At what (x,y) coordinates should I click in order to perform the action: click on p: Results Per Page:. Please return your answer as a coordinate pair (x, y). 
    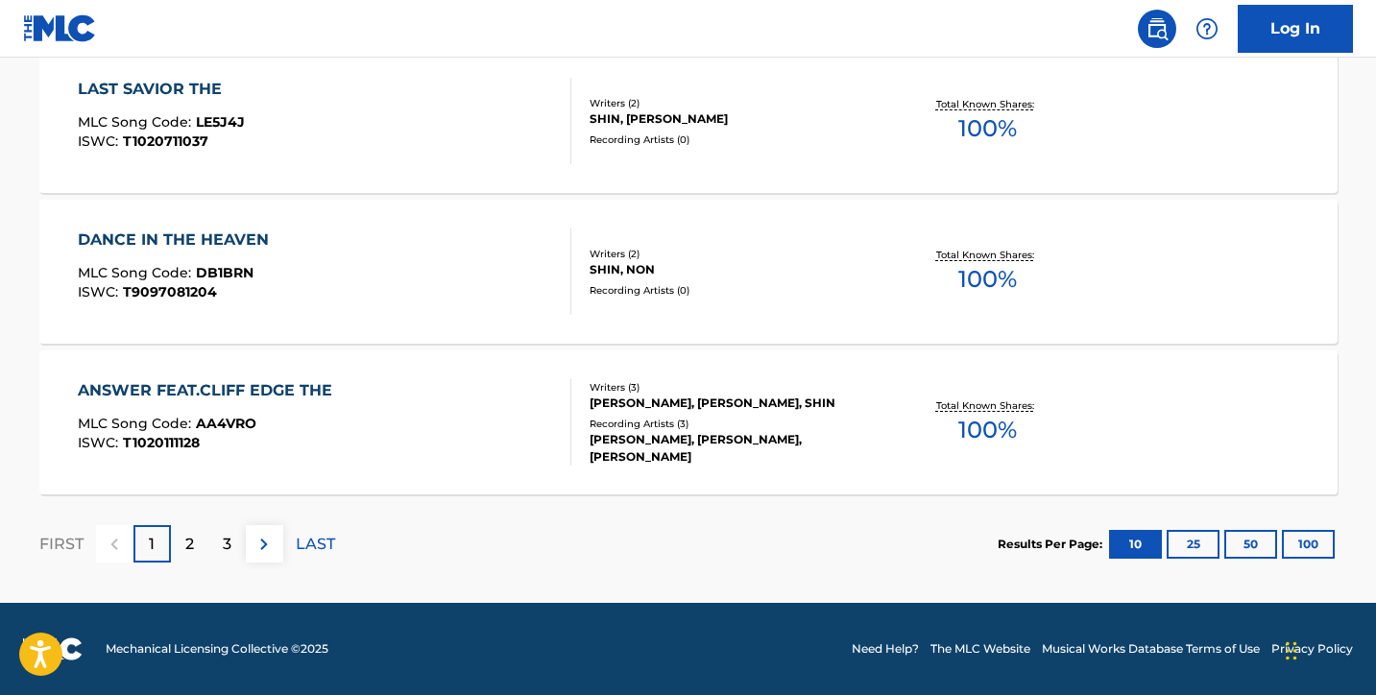
    Looking at the image, I should click on (1052, 544).